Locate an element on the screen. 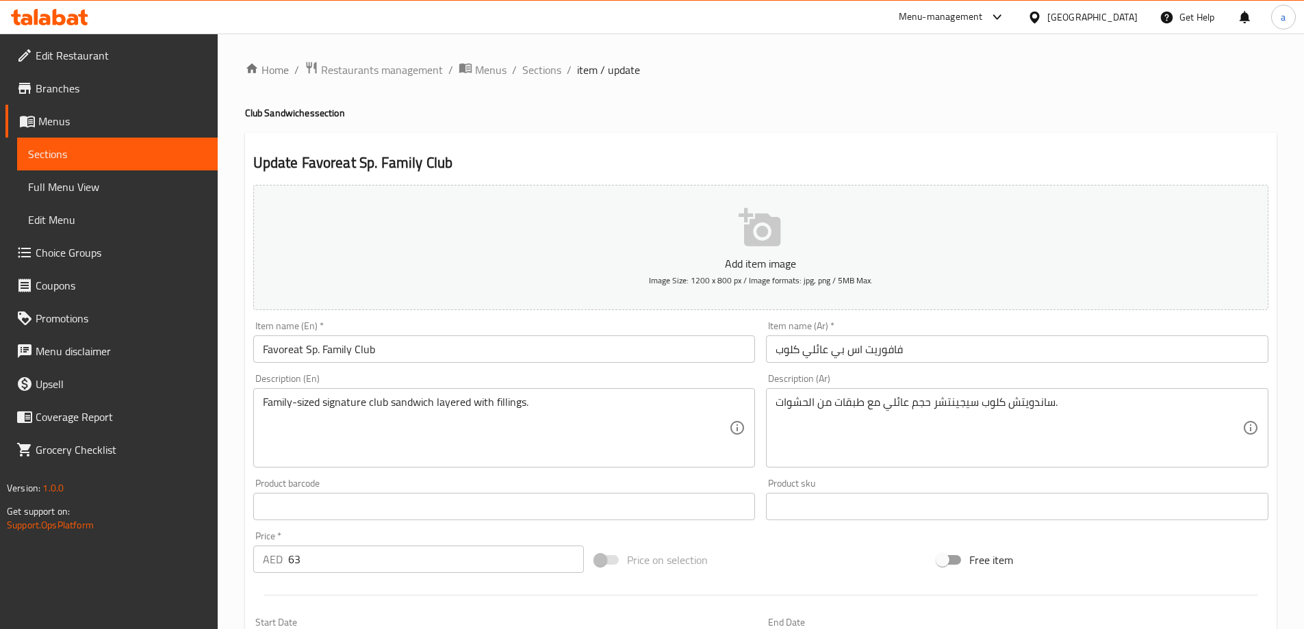 This screenshot has width=1304, height=629. a: Grocery Checklist is located at coordinates (112, 450).